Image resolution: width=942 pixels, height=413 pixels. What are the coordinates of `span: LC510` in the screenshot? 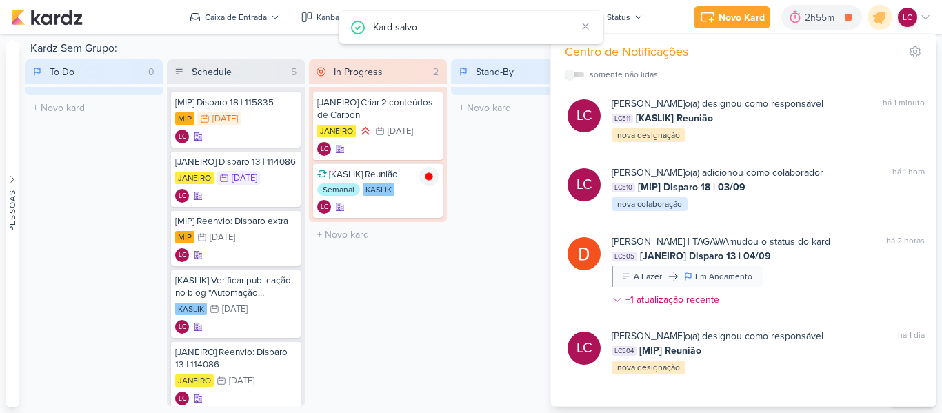 It's located at (623, 187).